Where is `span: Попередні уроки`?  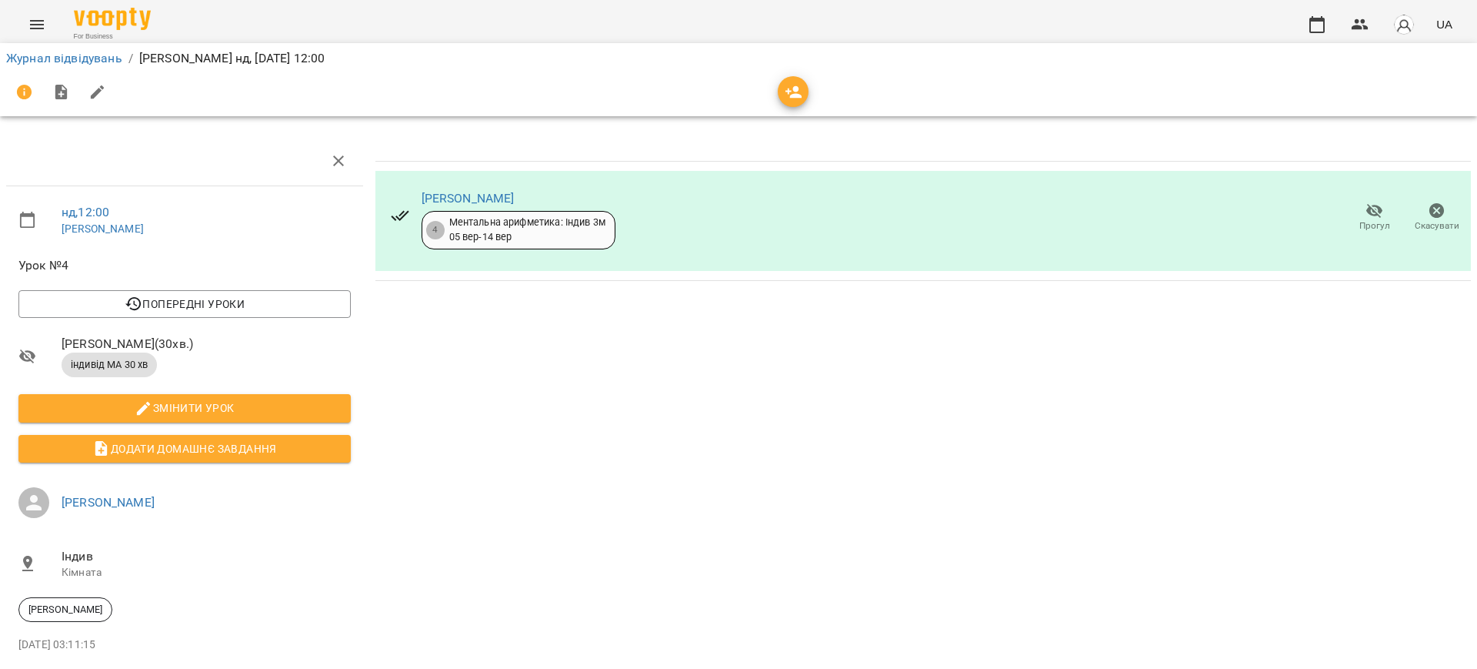 span: Попередні уроки is located at coordinates (185, 304).